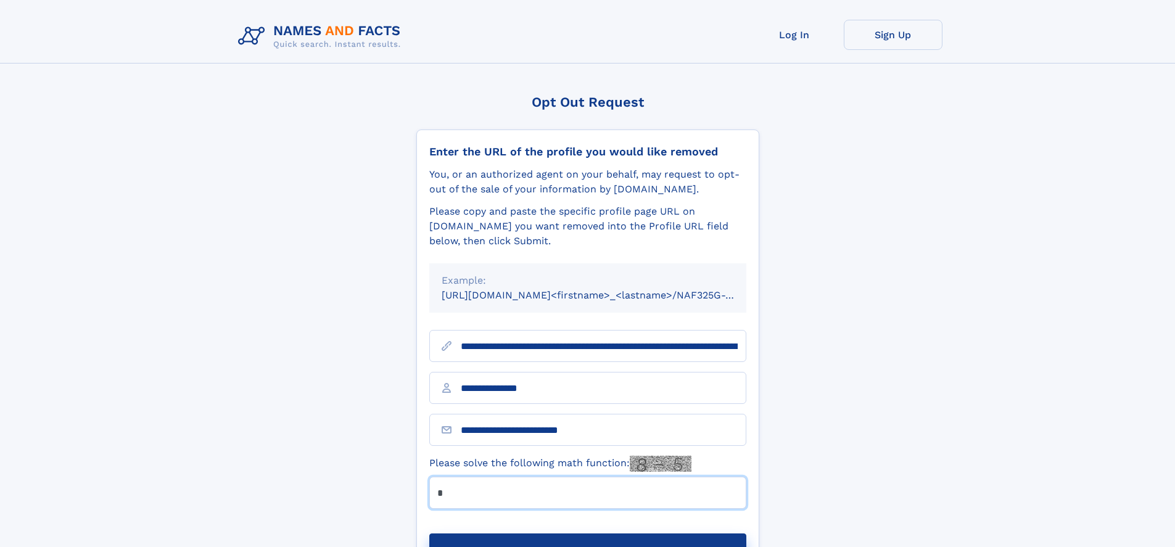 The width and height of the screenshot is (1175, 547). What do you see at coordinates (588, 102) in the screenshot?
I see `div: Opt Out Request` at bounding box center [588, 102].